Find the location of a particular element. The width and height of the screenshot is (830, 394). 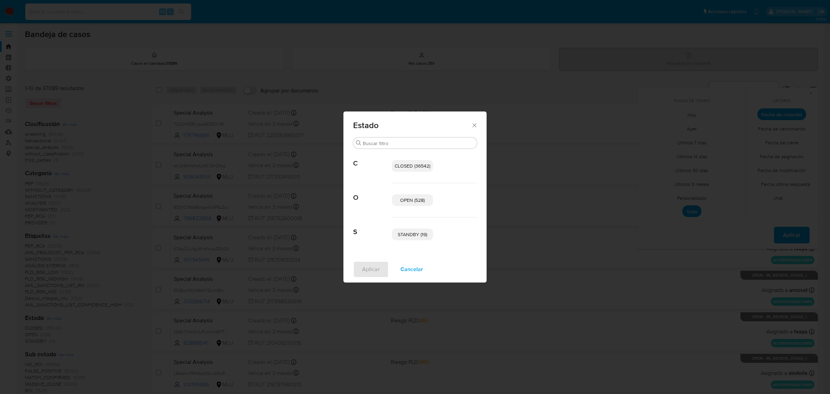

div: STANDBY (19) is located at coordinates (412, 234).